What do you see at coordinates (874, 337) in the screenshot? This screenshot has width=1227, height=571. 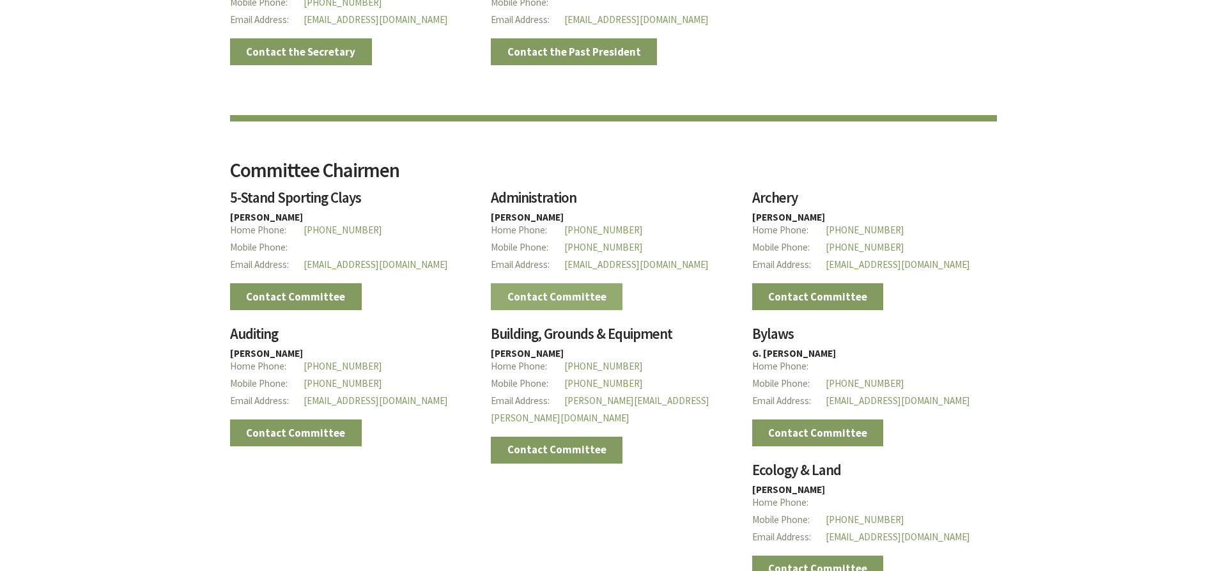 I see `h3: Bylaws` at bounding box center [874, 337].